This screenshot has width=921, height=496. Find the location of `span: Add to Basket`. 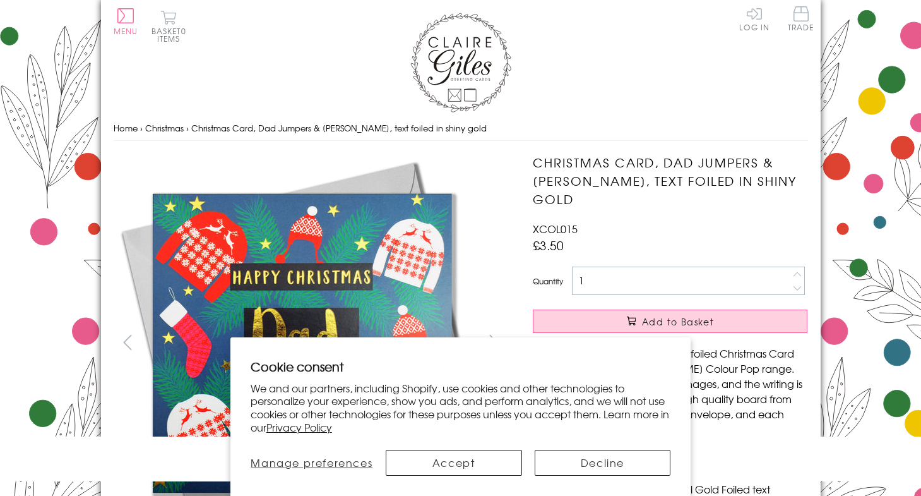

span: Add to Basket is located at coordinates (678, 321).